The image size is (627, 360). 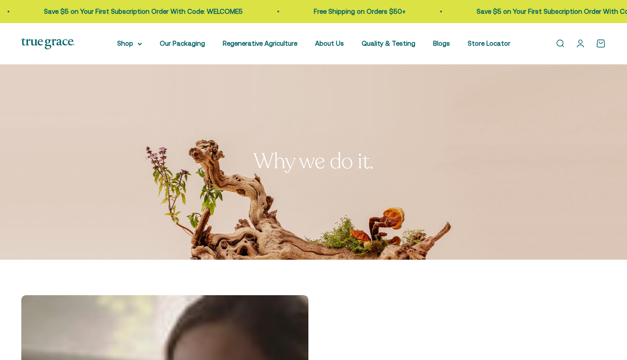 I want to click on a: About Us, so click(x=329, y=43).